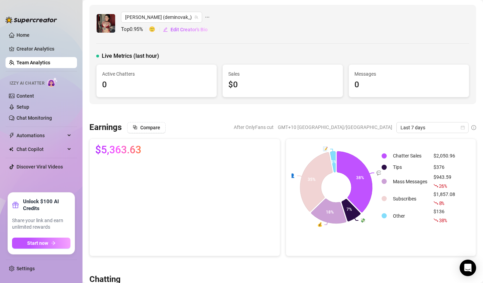 The image size is (483, 283). Describe the element at coordinates (44, 49) in the screenshot. I see `a: Creator Analytics` at that location.